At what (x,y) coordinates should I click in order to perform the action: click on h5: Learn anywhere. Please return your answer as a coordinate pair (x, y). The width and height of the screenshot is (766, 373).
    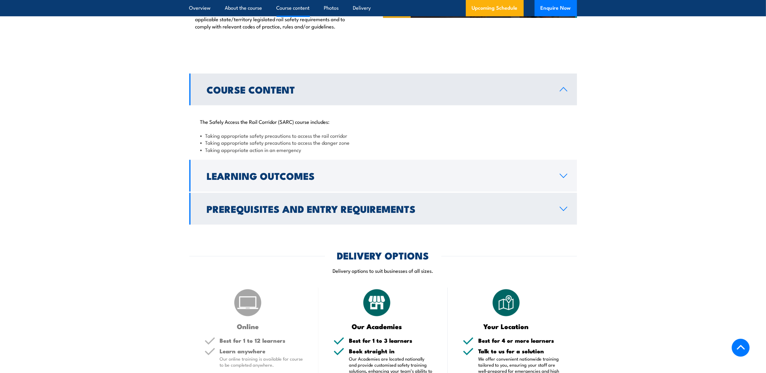
    Looking at the image, I should click on (262, 351).